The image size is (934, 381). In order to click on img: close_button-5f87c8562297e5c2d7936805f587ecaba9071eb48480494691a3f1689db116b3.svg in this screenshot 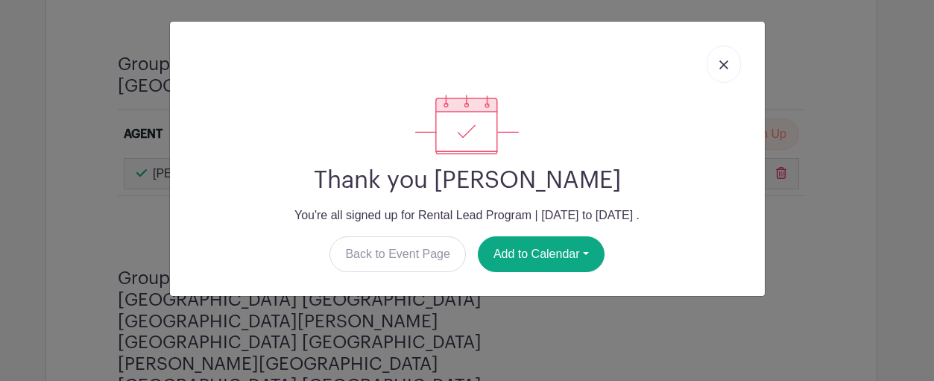, I will do `click(724, 65)`.